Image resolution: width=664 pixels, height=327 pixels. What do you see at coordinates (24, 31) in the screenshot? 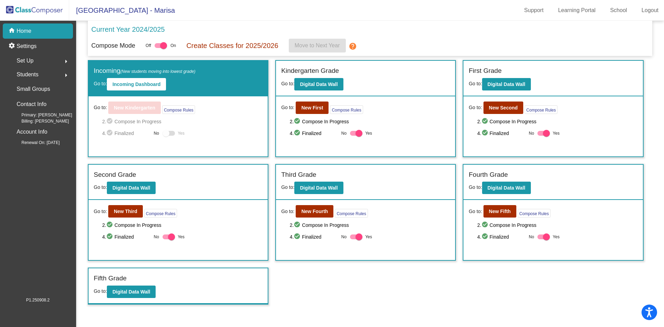
I see `p: Home` at bounding box center [24, 31].